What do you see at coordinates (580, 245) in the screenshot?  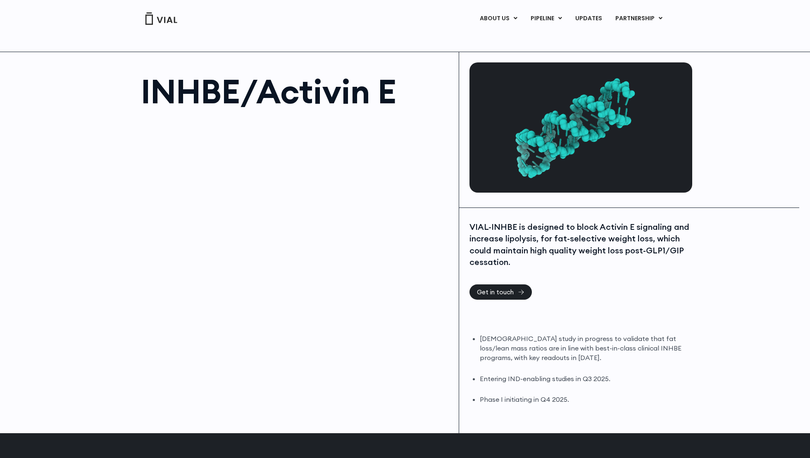 I see `div: VIAL-INHBE is designed to block Activin E signaling and increase lipolysis, for fat-selective wei...` at bounding box center [580, 245].